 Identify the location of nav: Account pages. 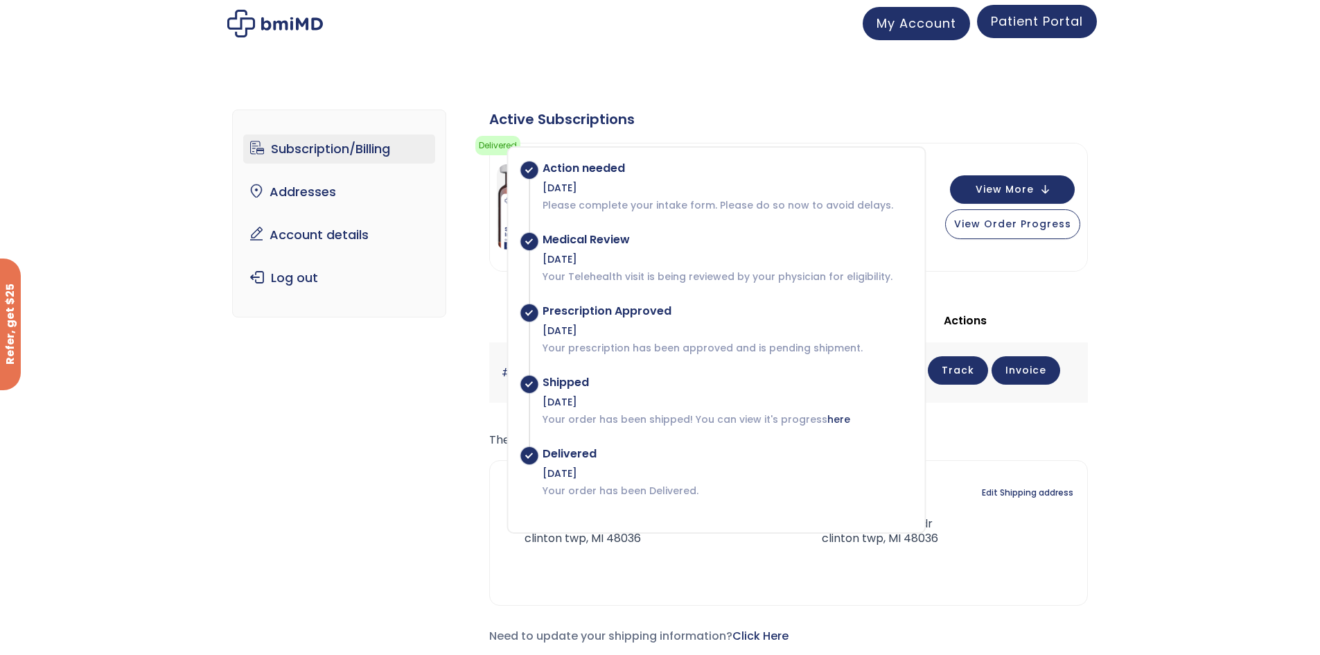
(339, 213).